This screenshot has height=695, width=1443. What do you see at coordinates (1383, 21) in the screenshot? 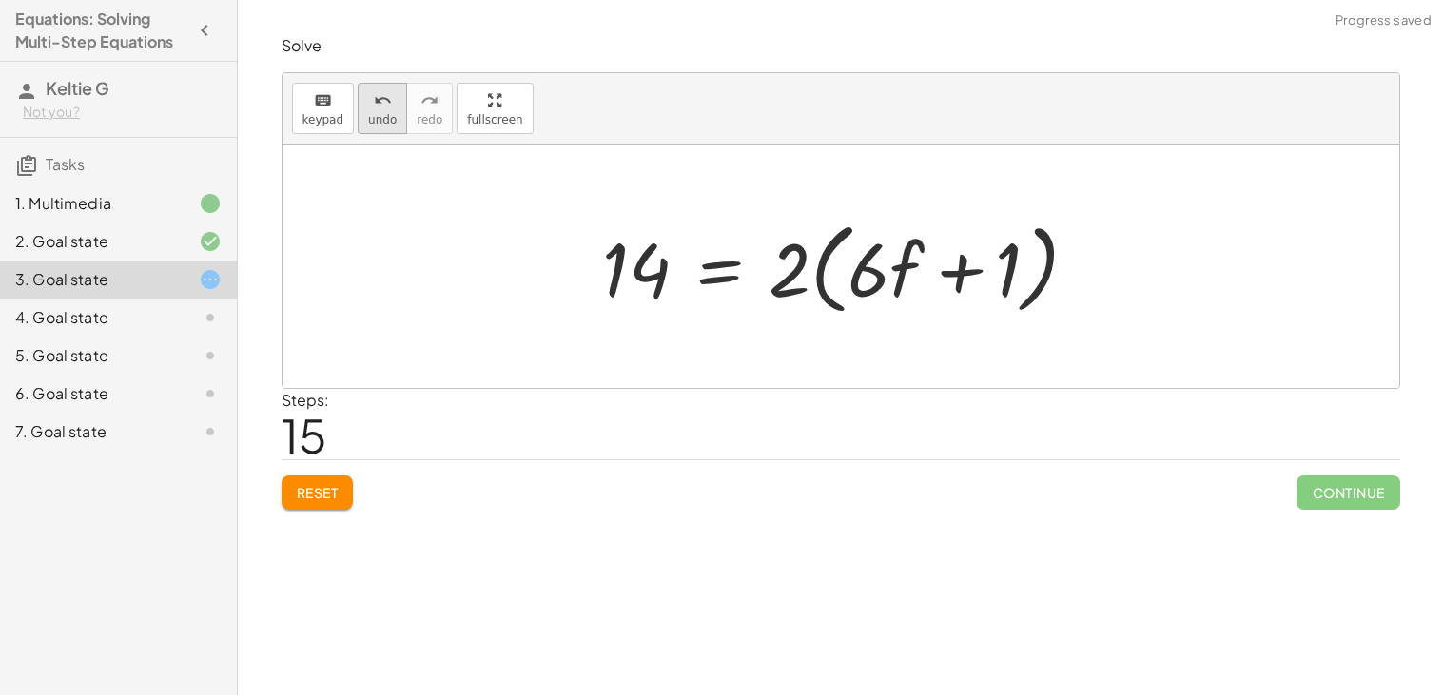
I see `span: Progress saved` at bounding box center [1383, 21].